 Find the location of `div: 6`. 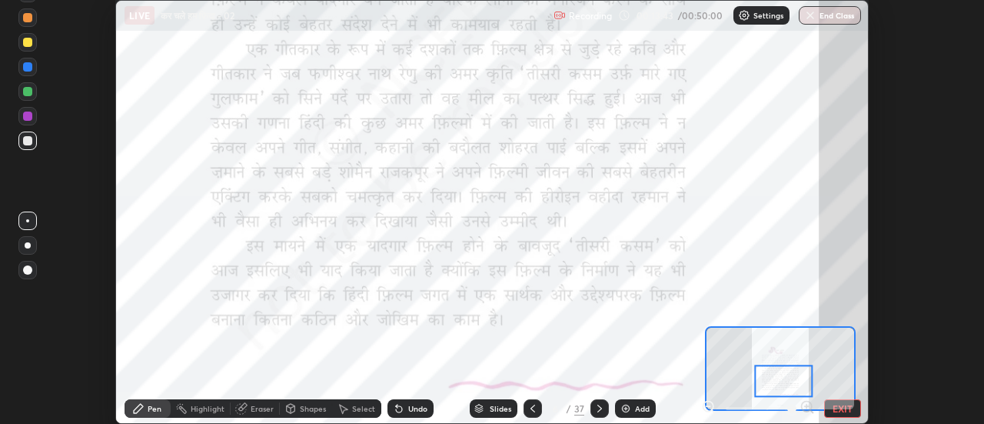

div: 6 is located at coordinates (556, 408).